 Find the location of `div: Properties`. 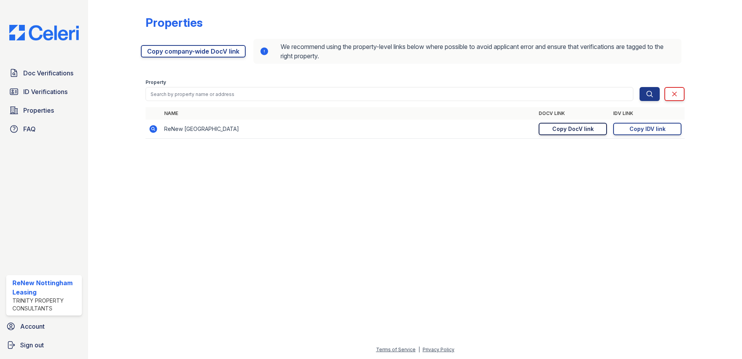

div: Properties is located at coordinates (174, 23).